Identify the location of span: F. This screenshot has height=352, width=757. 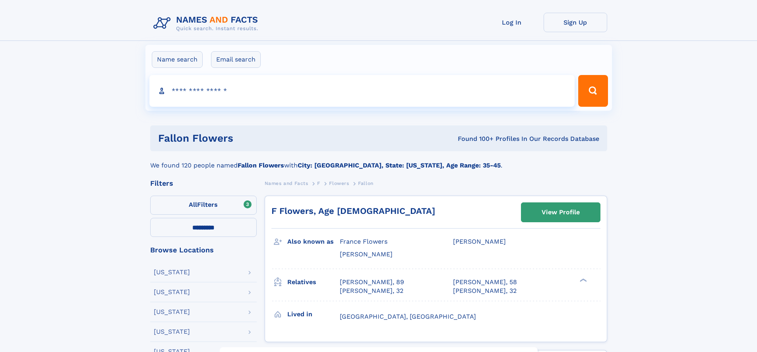
(319, 183).